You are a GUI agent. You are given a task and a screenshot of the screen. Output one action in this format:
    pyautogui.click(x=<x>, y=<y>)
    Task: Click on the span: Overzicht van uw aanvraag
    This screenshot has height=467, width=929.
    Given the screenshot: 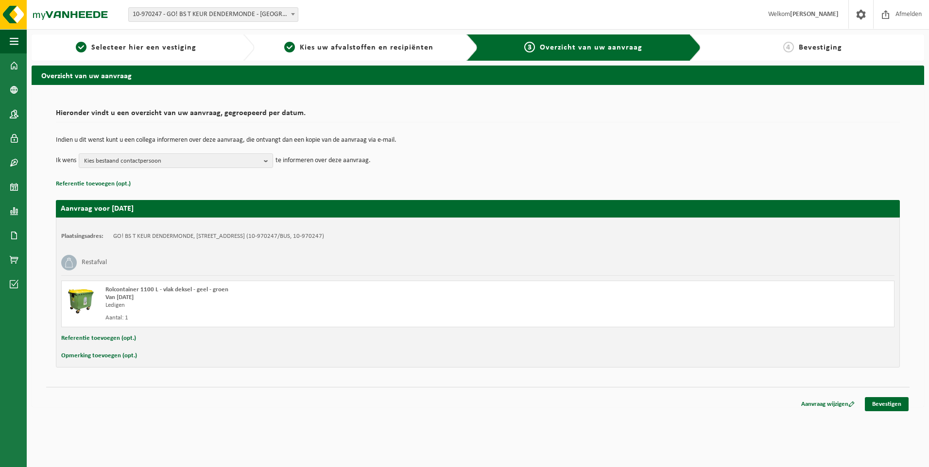 What is the action you would take?
    pyautogui.click(x=591, y=48)
    